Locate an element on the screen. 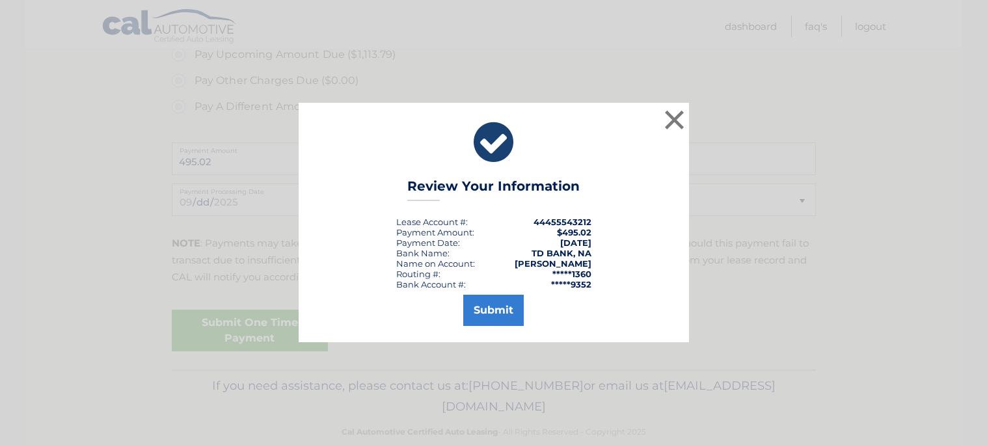  strong: TD BANK, NA is located at coordinates (561, 253).